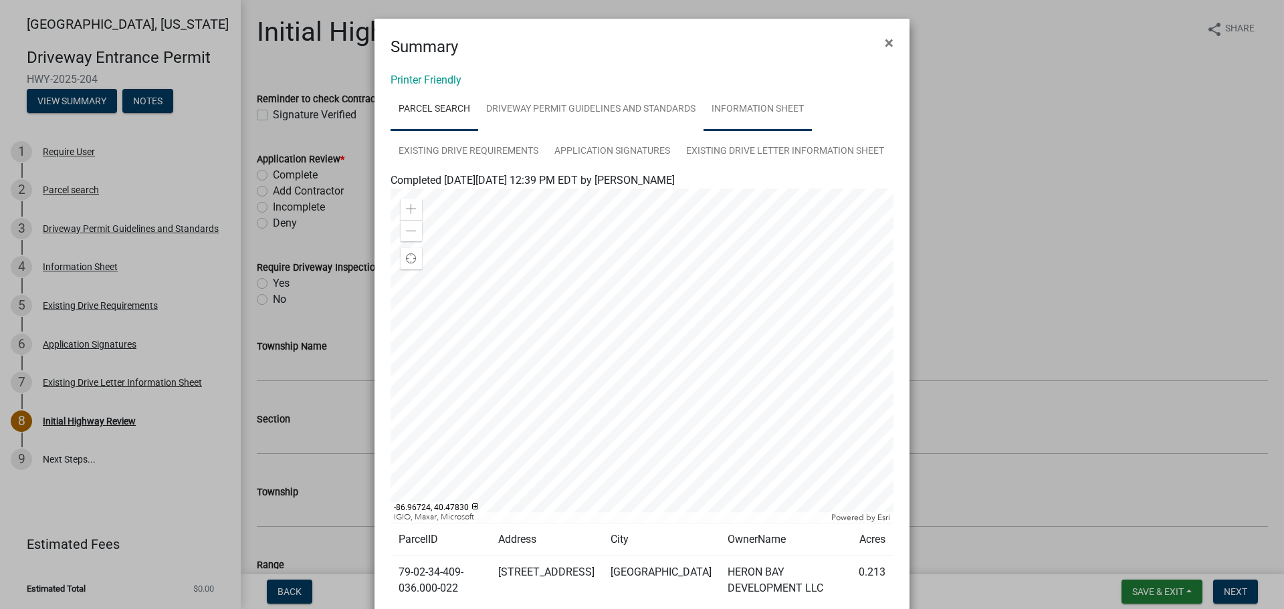 This screenshot has width=1284, height=609. What do you see at coordinates (785, 540) in the screenshot?
I see `td: OwnerName` at bounding box center [785, 540].